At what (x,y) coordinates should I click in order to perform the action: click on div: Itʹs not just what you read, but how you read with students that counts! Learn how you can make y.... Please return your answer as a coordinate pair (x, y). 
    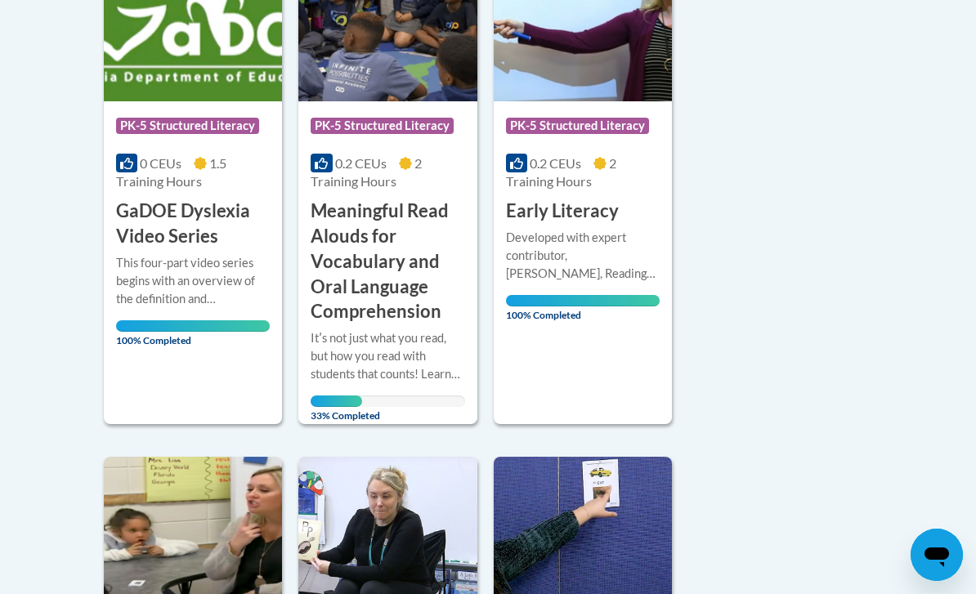
    Looking at the image, I should click on (387, 356).